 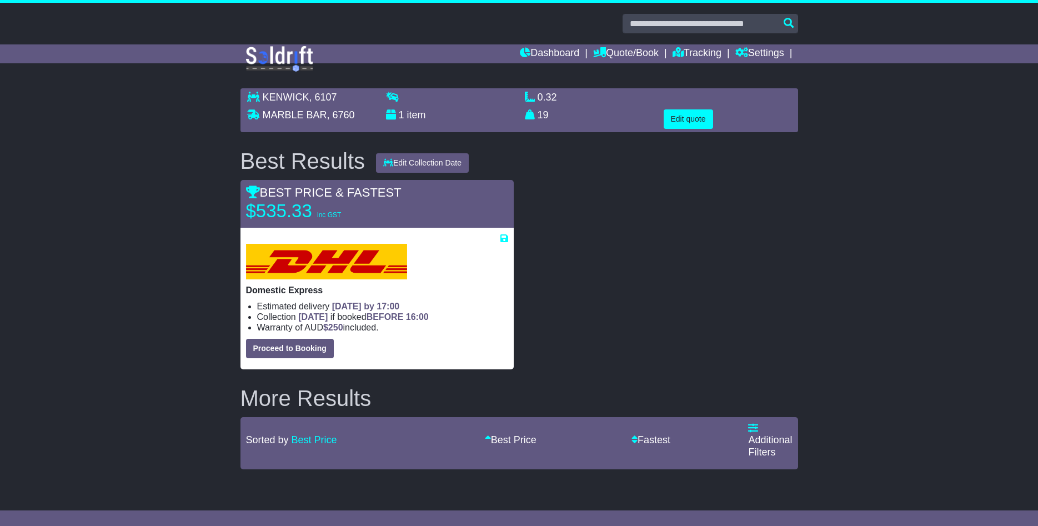 I want to click on button: Edit Collection Date, so click(x=422, y=163).